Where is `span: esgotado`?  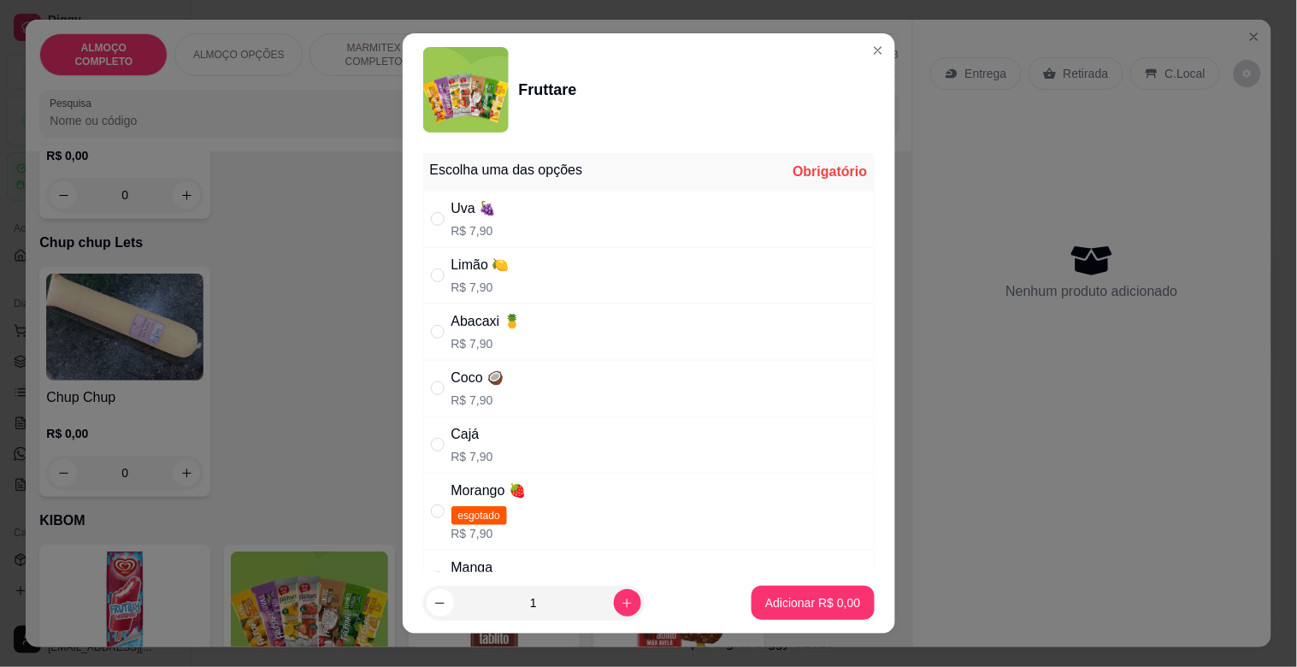 span: esgotado is located at coordinates (479, 516).